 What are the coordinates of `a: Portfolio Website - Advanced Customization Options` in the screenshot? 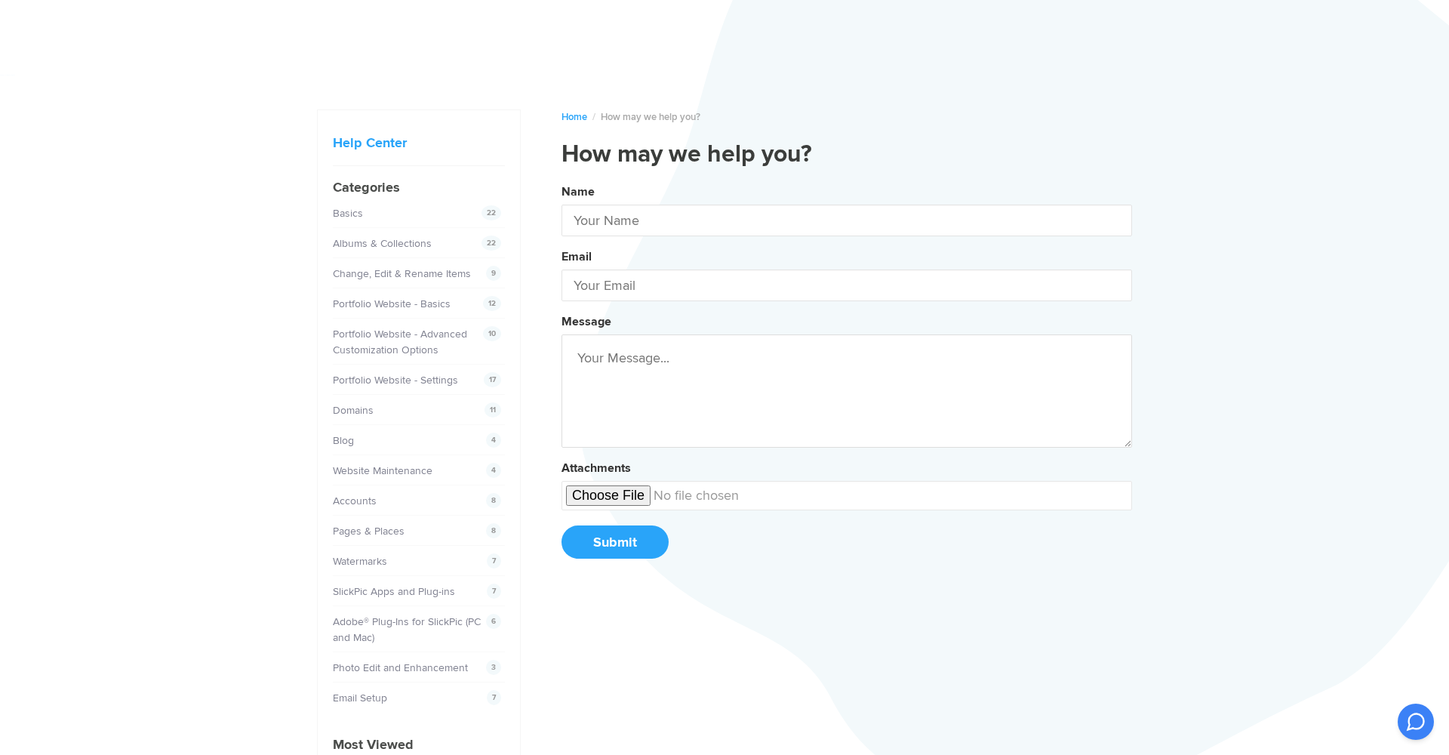 It's located at (400, 342).